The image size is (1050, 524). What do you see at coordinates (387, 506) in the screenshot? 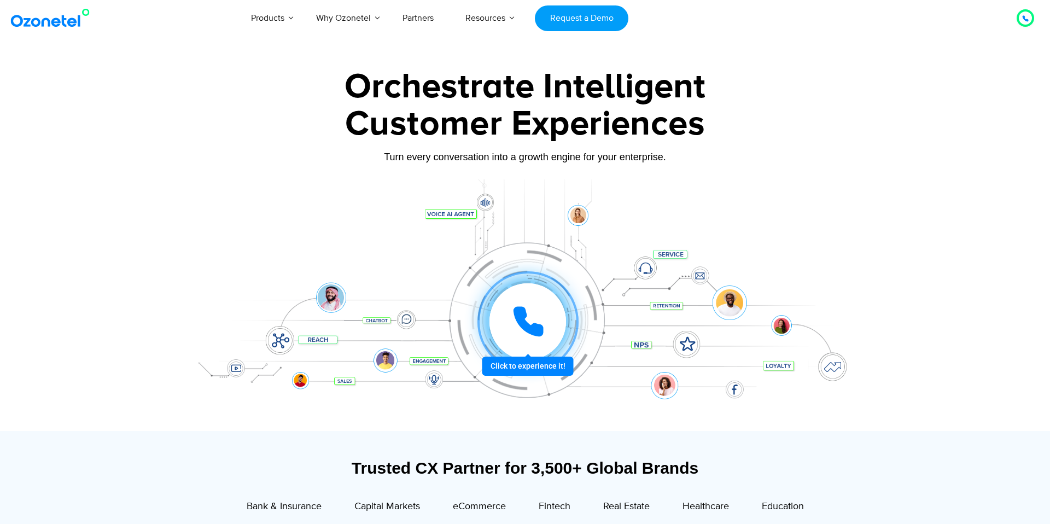
I see `span: Capital Markets` at bounding box center [387, 506].